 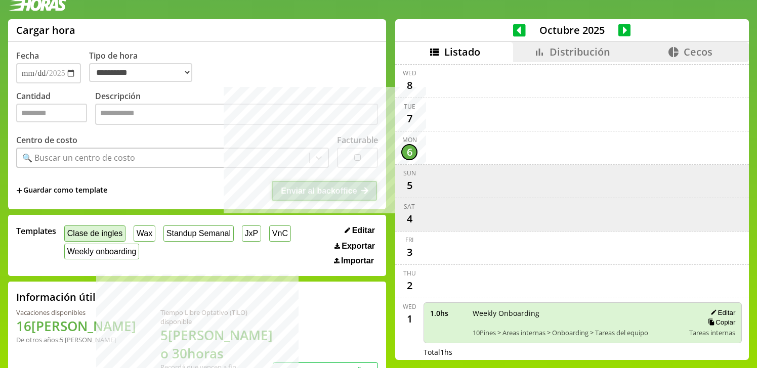 What do you see at coordinates (27, 56) in the screenshot?
I see `label: Fecha` at bounding box center [27, 56].